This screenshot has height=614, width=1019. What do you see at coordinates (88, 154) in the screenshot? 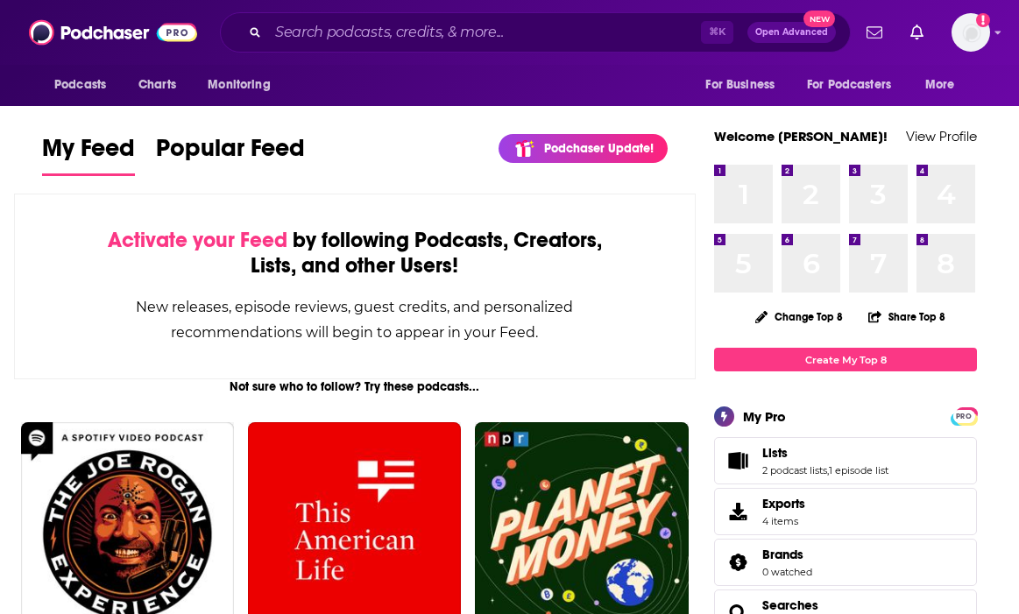
I see `a: My Feed` at bounding box center [88, 154].